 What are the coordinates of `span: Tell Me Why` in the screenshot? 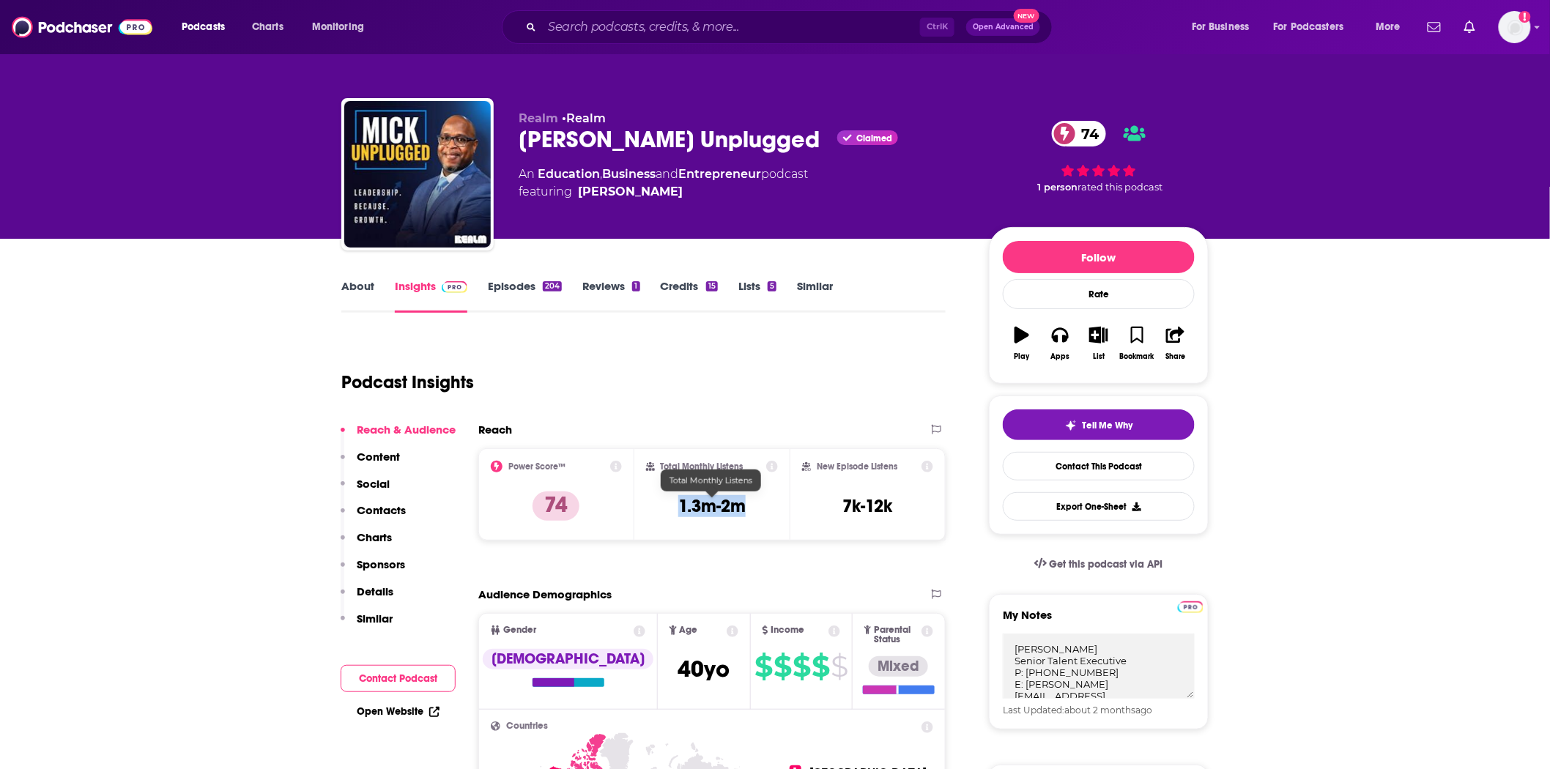 It's located at (1107, 425).